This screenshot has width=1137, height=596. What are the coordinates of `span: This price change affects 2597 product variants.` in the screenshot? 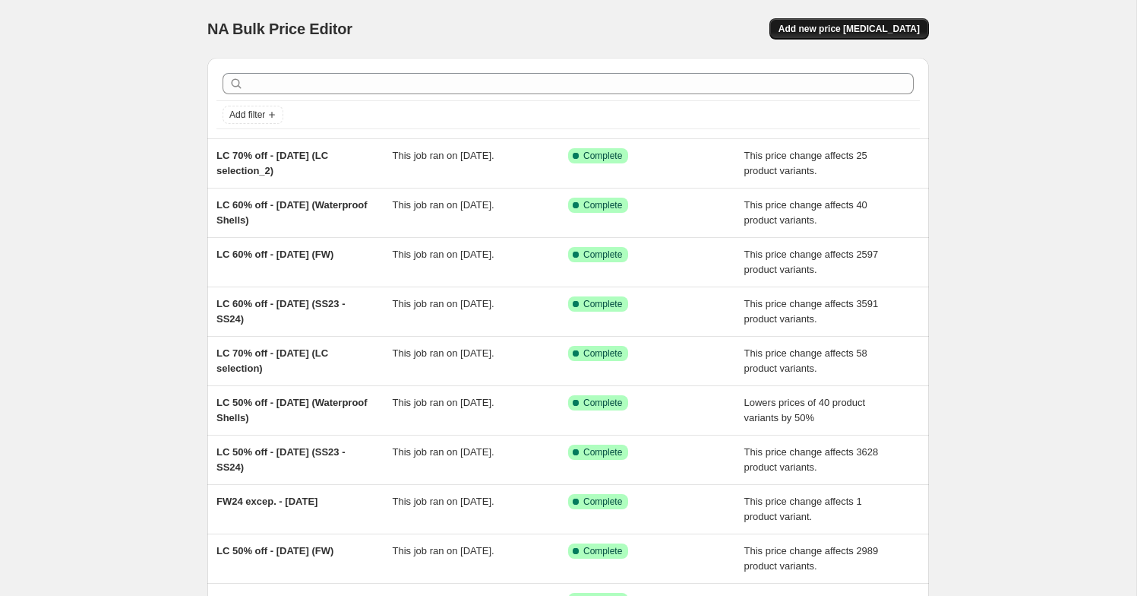 It's located at (811, 261).